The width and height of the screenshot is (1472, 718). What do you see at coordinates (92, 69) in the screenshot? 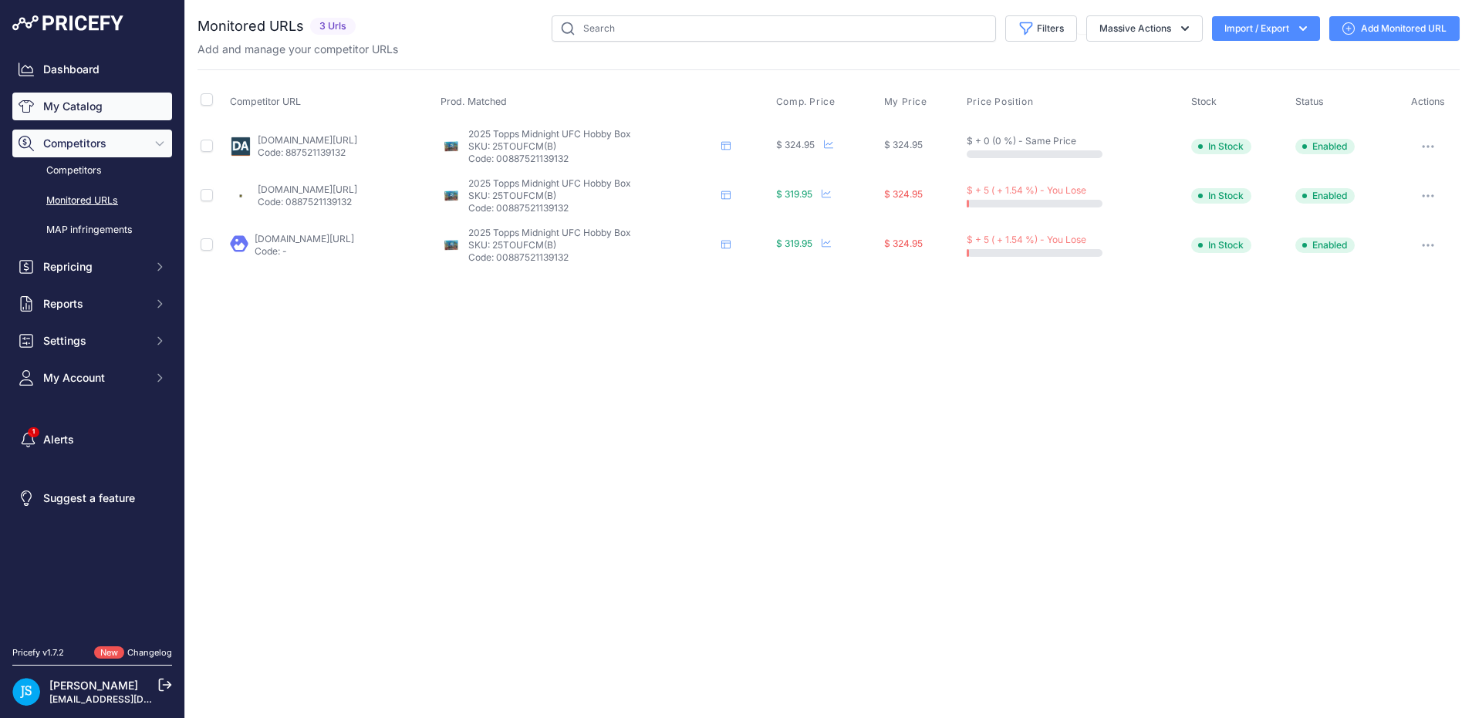
I see `a: Dashboard` at bounding box center [92, 69].